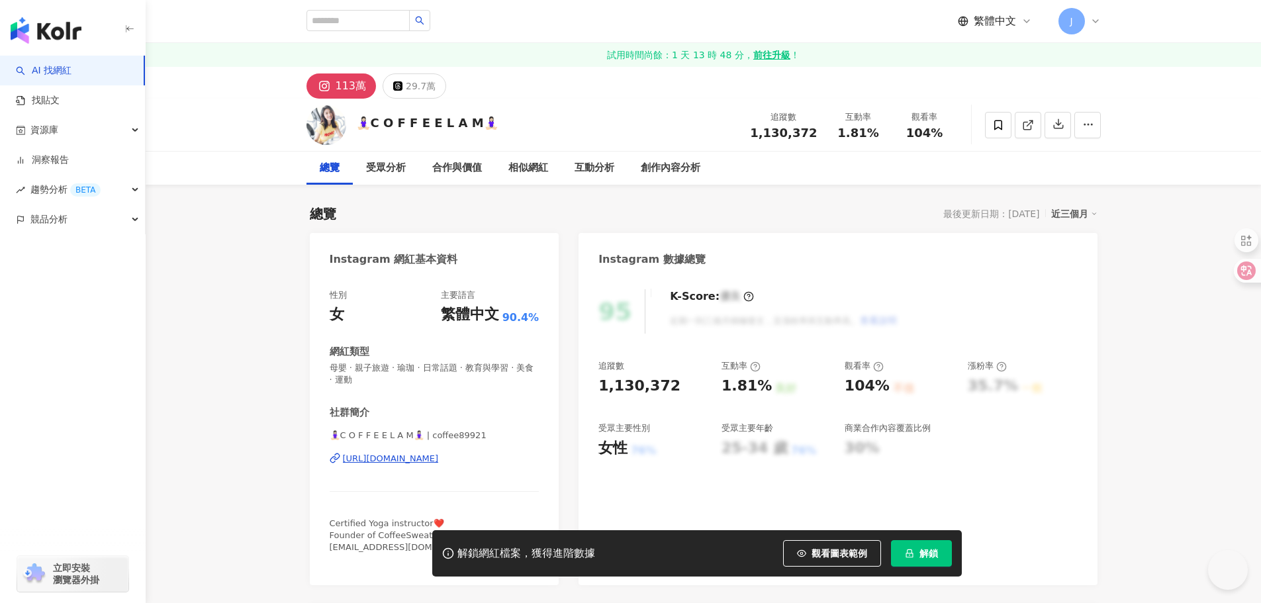 This screenshot has width=1261, height=603. What do you see at coordinates (38, 101) in the screenshot?
I see `a: 找貼文` at bounding box center [38, 101].